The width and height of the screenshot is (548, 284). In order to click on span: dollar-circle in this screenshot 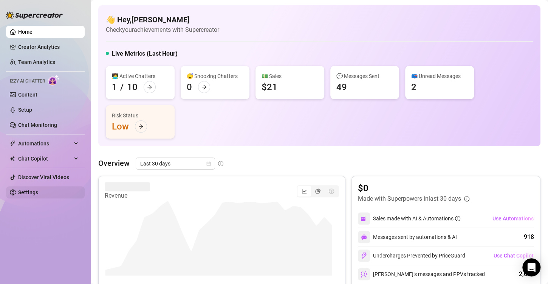, I will do `click(332, 191)`.